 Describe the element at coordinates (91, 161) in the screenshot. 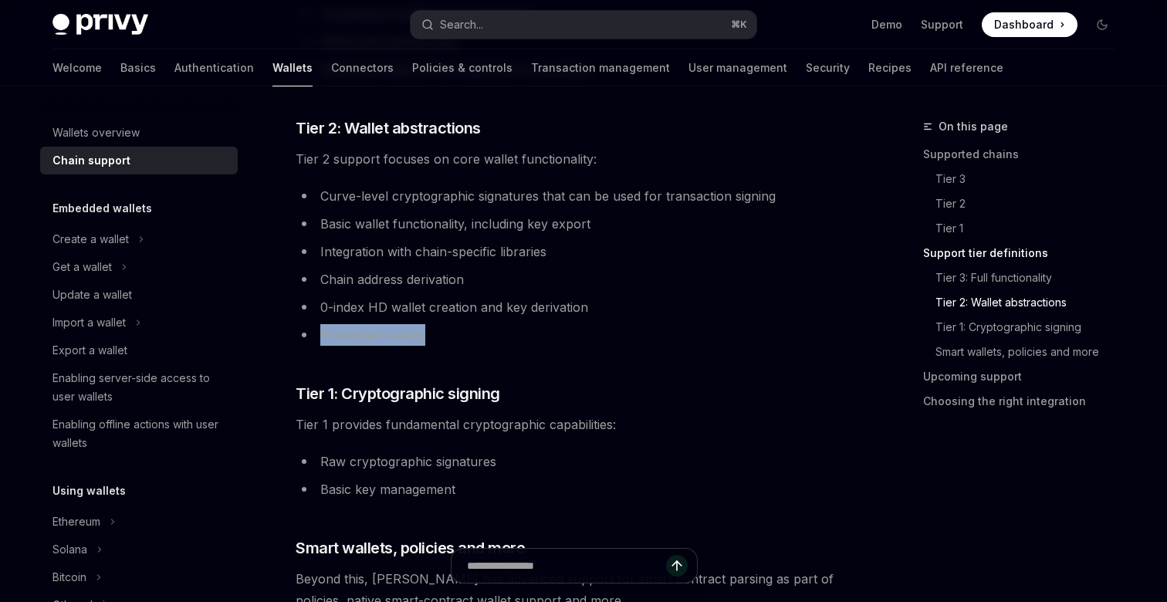

I see `div: Chain support` at that location.